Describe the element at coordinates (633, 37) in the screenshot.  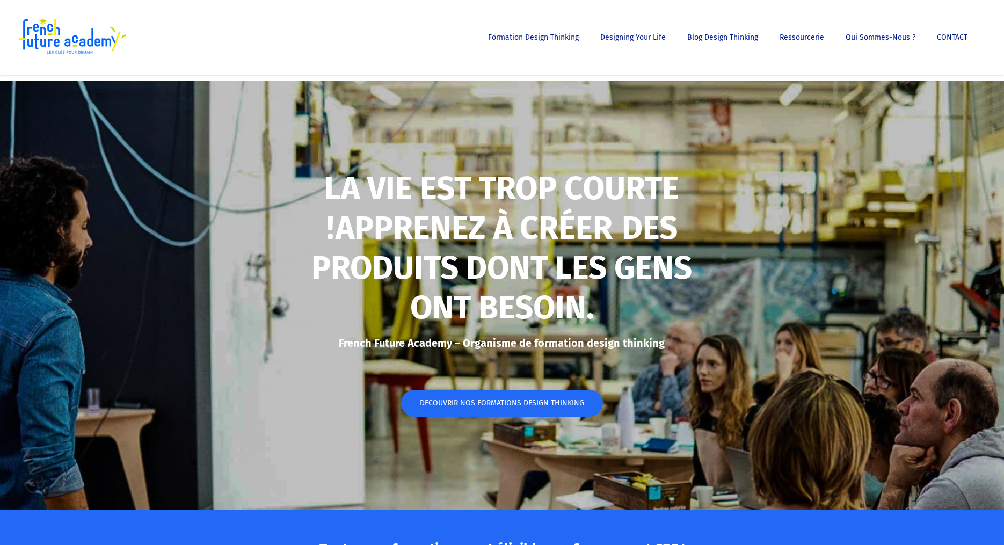
I see `span: Designing Your Life` at that location.